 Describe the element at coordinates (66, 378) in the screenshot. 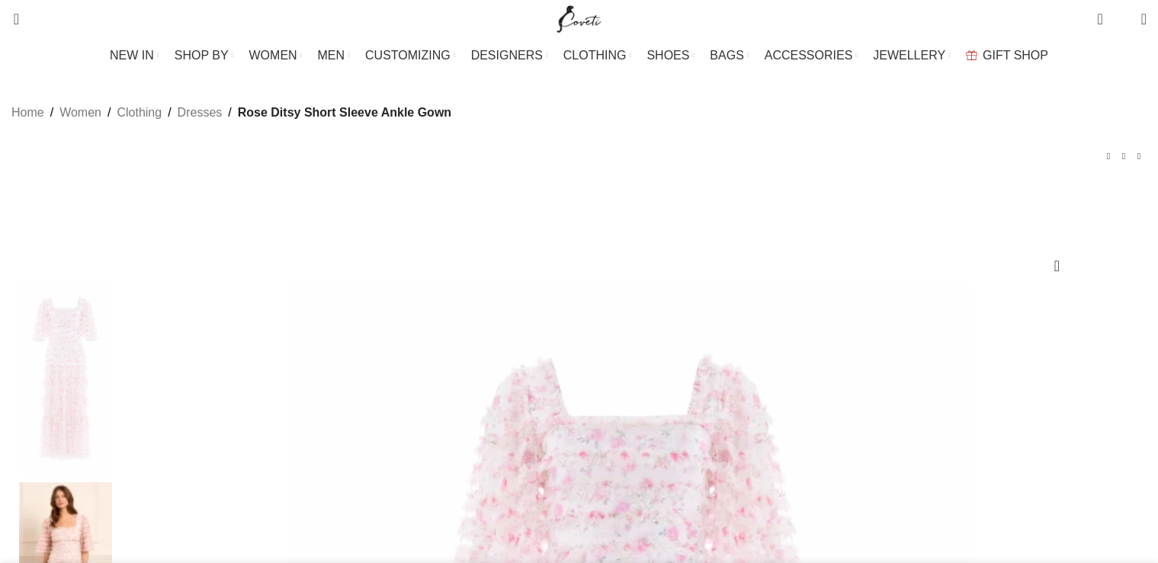

I see `img: Needle and Thread` at that location.